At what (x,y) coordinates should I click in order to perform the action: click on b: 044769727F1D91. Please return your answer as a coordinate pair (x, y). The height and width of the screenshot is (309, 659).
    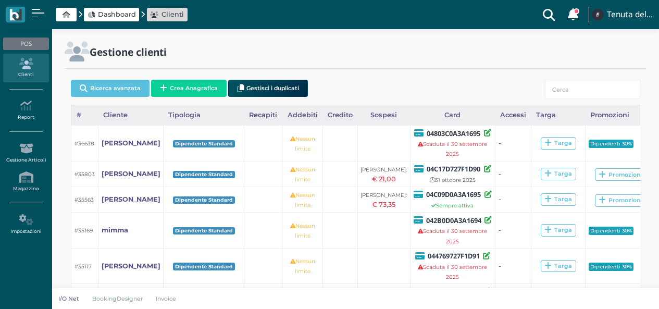
    Looking at the image, I should click on (454, 256).